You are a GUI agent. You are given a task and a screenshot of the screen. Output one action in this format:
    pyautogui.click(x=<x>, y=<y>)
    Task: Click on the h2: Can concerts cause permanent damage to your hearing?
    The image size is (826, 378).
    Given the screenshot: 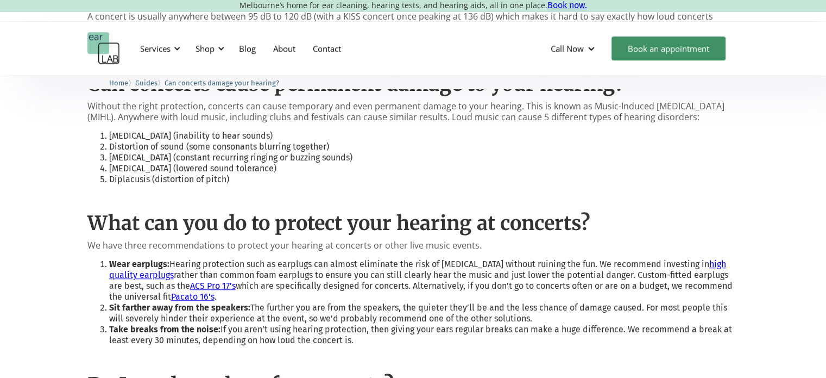 What is the action you would take?
    pyautogui.click(x=413, y=84)
    